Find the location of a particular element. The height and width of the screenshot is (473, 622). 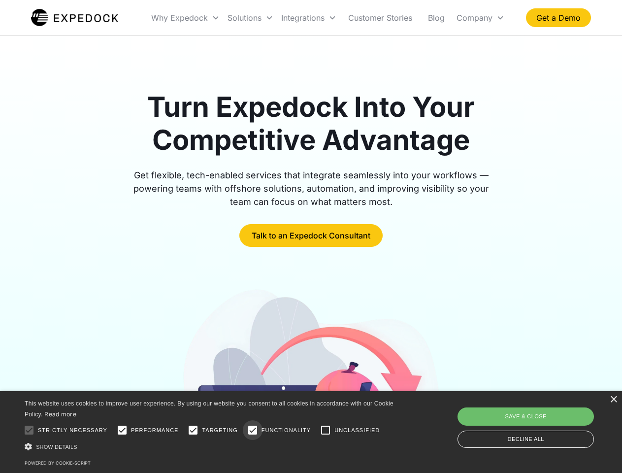

a: Customer Stories is located at coordinates (380, 18).